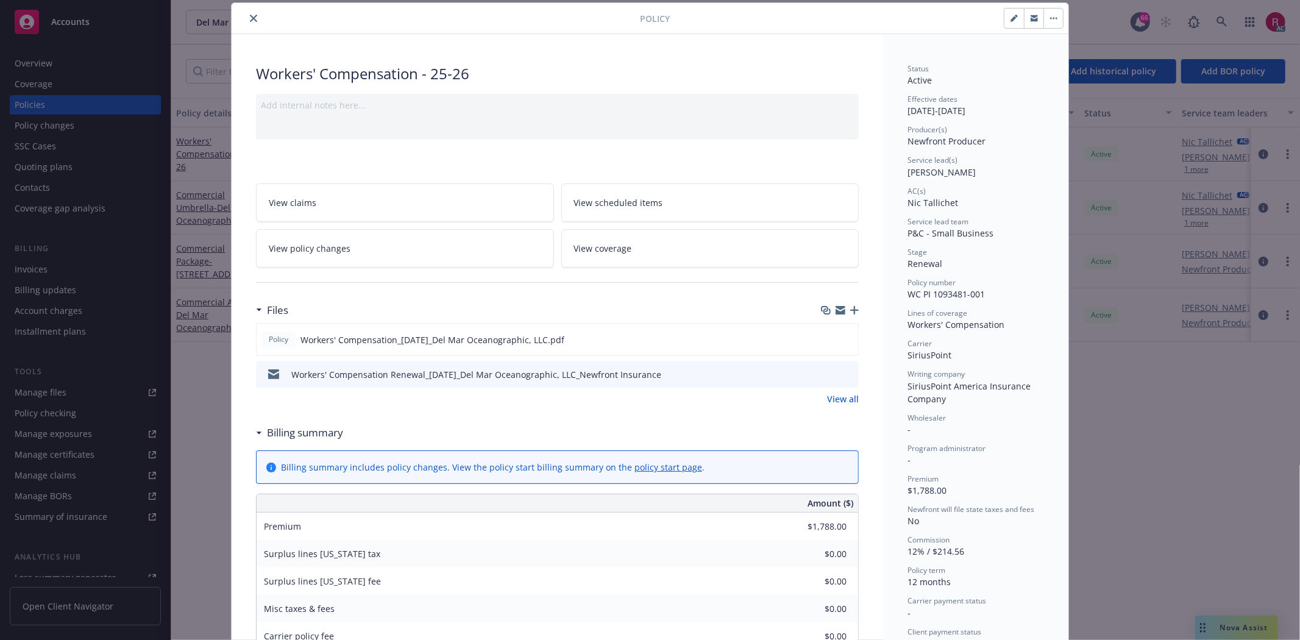 This screenshot has height=640, width=1300. Describe the element at coordinates (277, 310) in the screenshot. I see `h3: Files` at that location.